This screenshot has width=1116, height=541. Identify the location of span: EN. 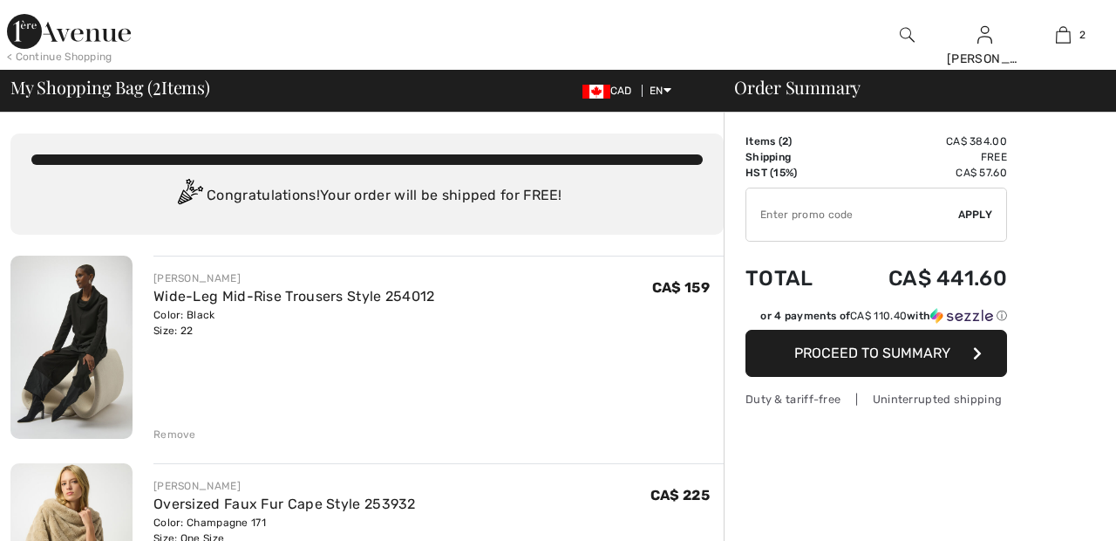
(660, 91).